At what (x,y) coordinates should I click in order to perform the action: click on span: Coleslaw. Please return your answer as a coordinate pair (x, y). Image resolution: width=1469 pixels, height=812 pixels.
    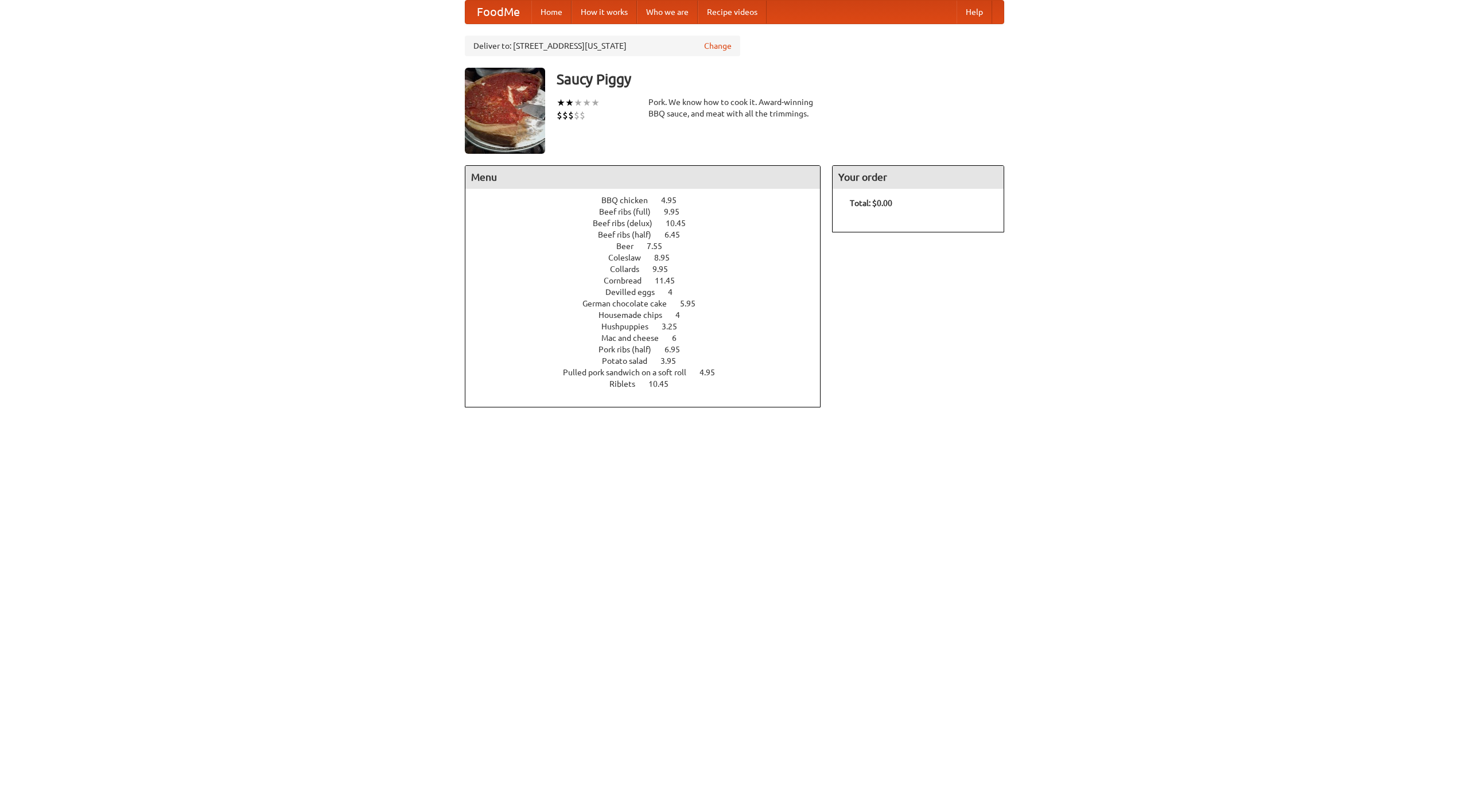
    Looking at the image, I should click on (630, 257).